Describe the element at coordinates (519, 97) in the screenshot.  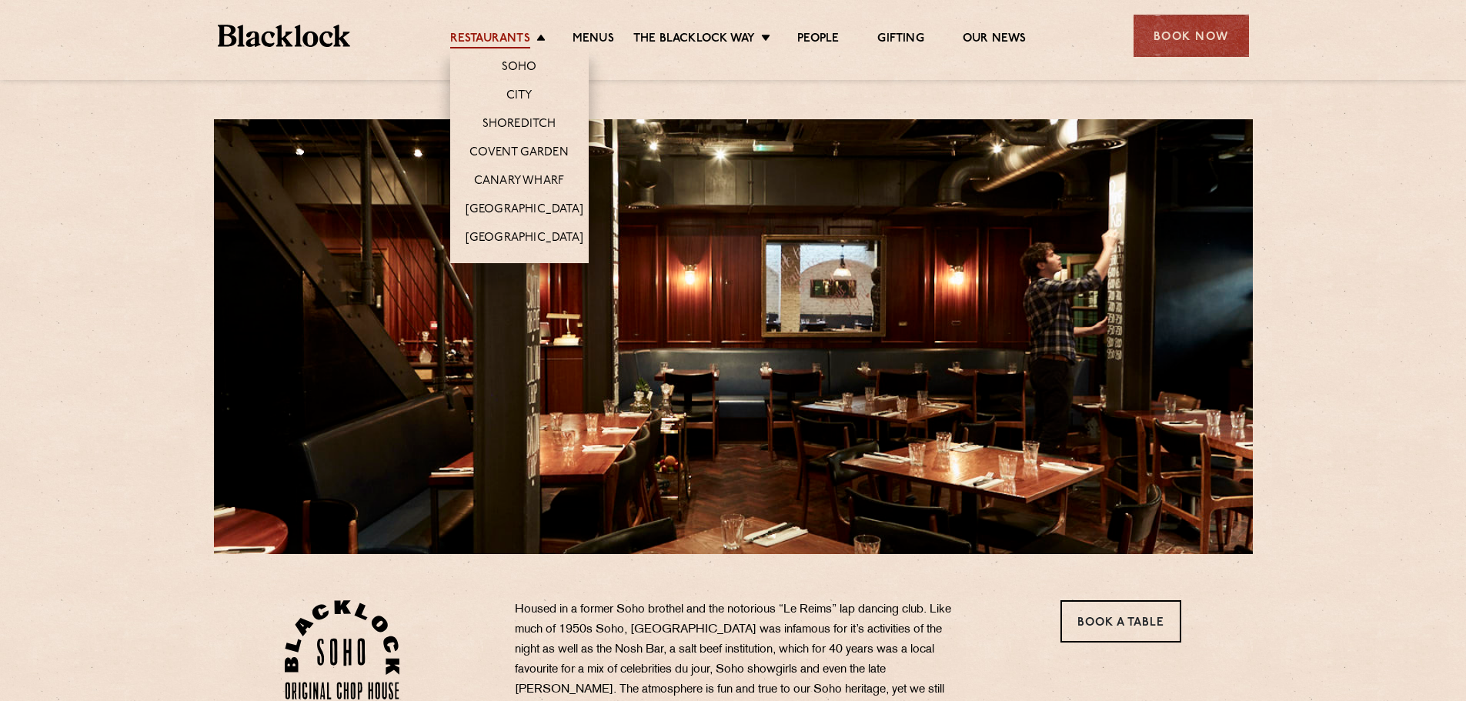
I see `a: City` at that location.